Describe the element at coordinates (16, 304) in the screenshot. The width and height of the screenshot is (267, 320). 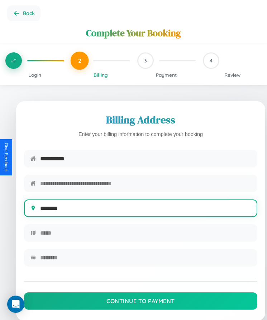
I see `div: Open Intercom Messenger` at that location.